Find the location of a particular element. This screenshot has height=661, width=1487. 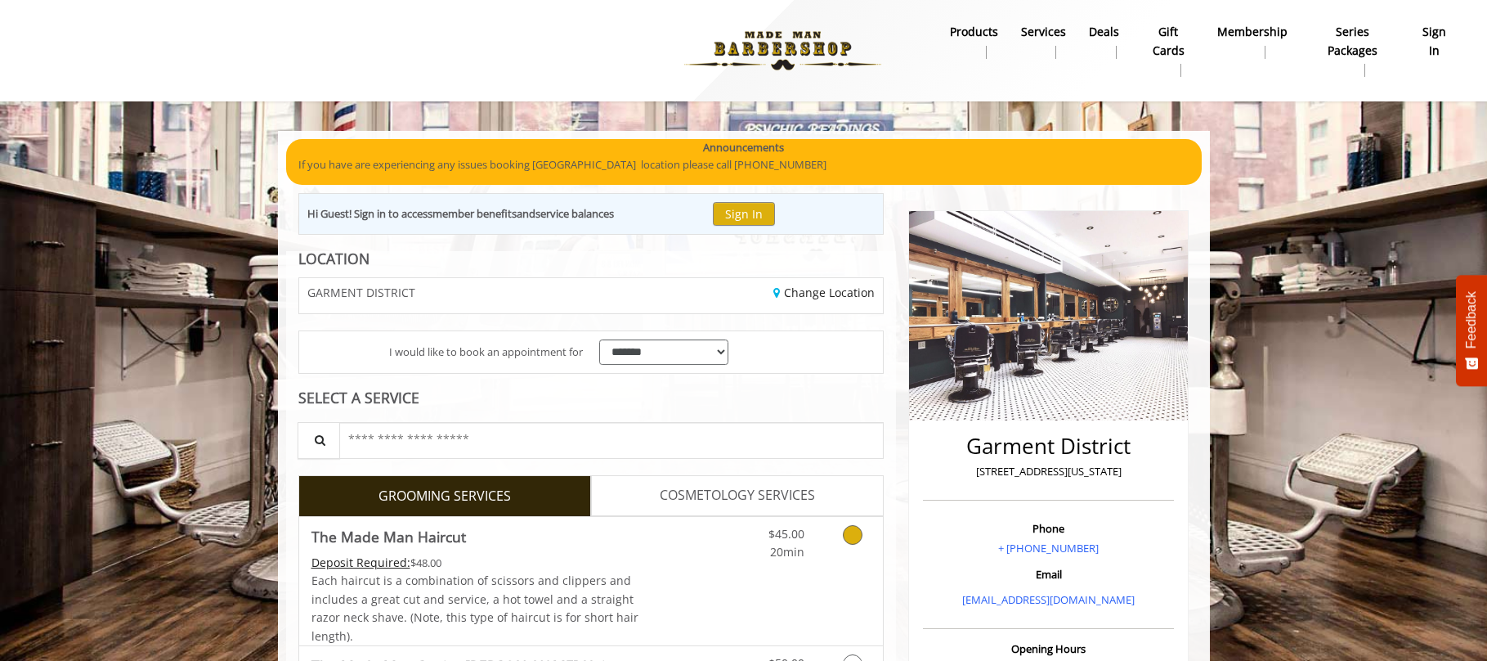

b: products is located at coordinates (974, 32).